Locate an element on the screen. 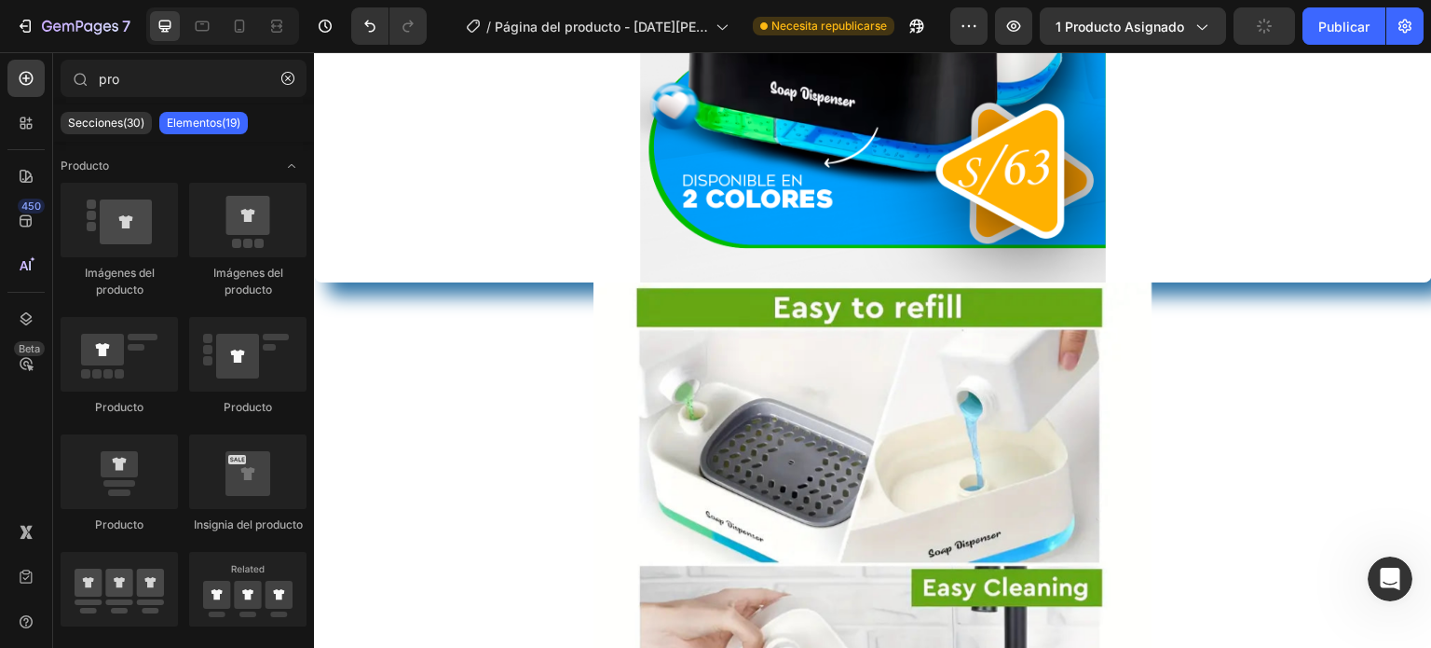  img: Profile image for Nathan is located at coordinates (68, 25).